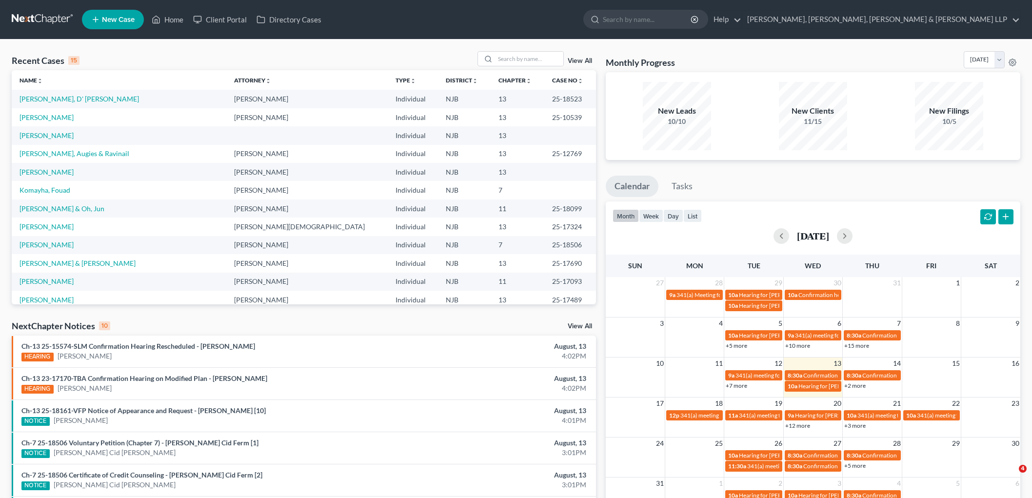 The height and width of the screenshot is (498, 1032). What do you see at coordinates (958, 283) in the screenshot?
I see `span: 1` at bounding box center [958, 283].